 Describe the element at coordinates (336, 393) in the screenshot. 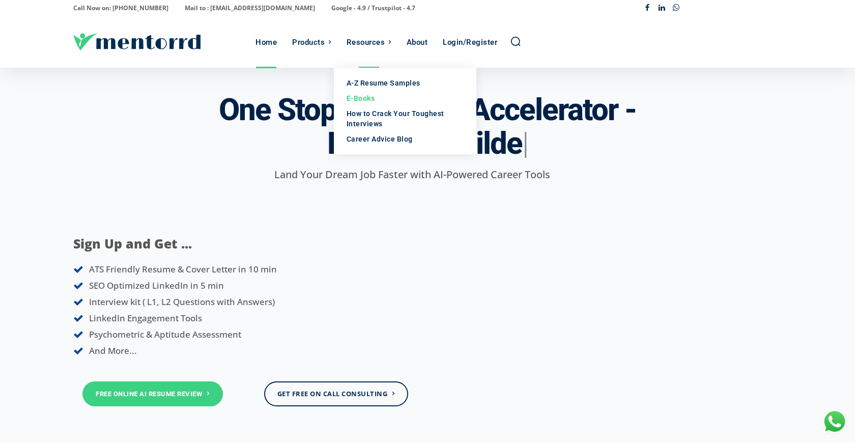

I see `a: Get Free On Call Consulting` at that location.